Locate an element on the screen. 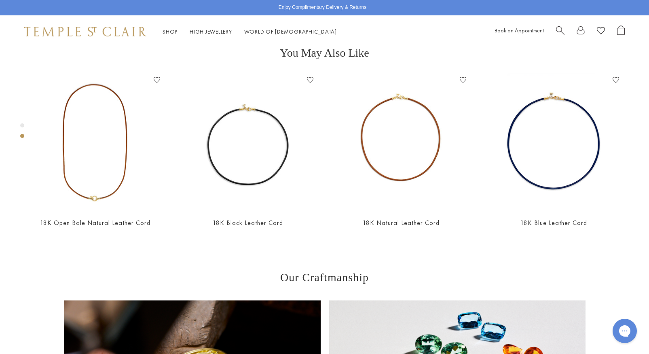 The height and width of the screenshot is (354, 649). a: Open Shopping Bag is located at coordinates (621, 32).